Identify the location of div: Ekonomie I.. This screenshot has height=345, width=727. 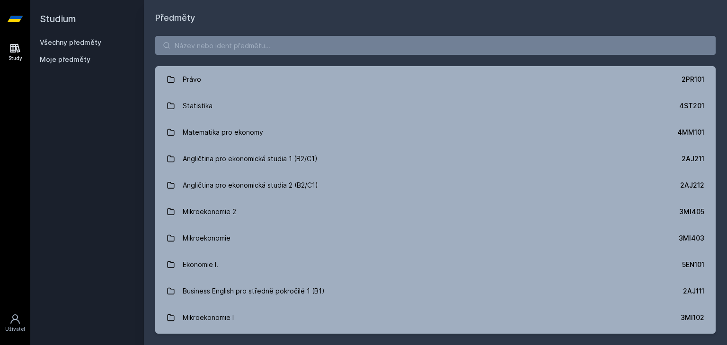
(200, 265).